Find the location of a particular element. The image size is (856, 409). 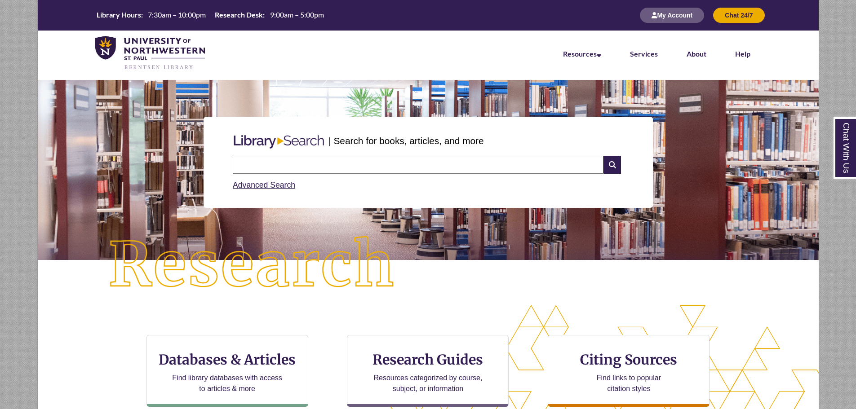

img: UNWSP Library Logo is located at coordinates (150, 53).